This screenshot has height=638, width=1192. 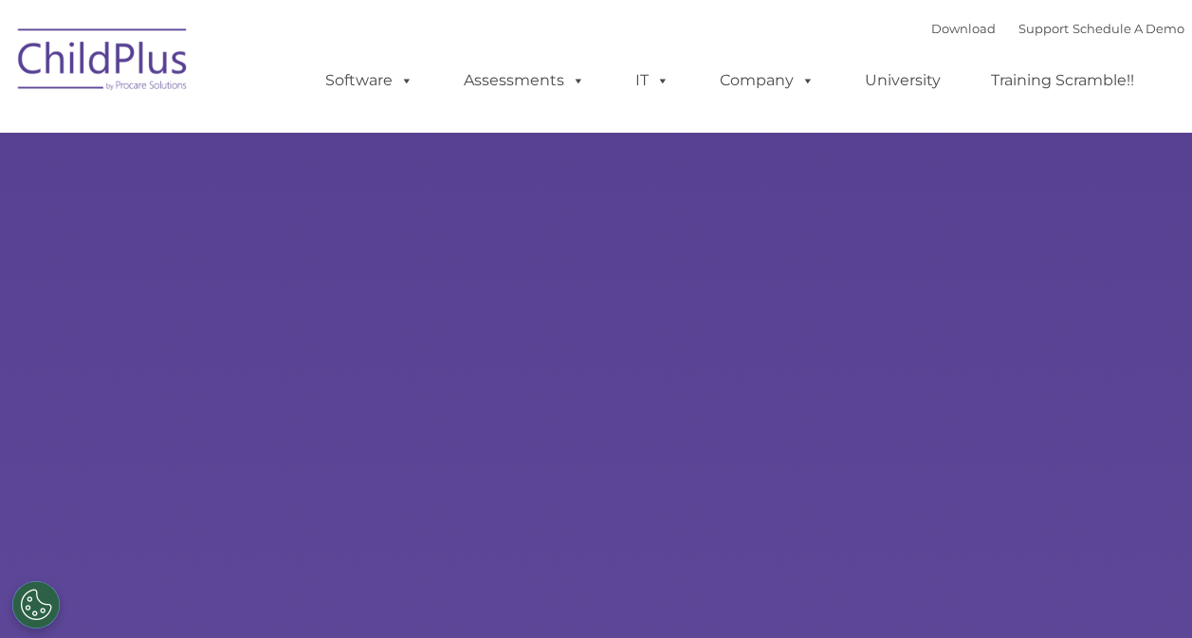 I want to click on button: Cookies Settings, so click(x=36, y=605).